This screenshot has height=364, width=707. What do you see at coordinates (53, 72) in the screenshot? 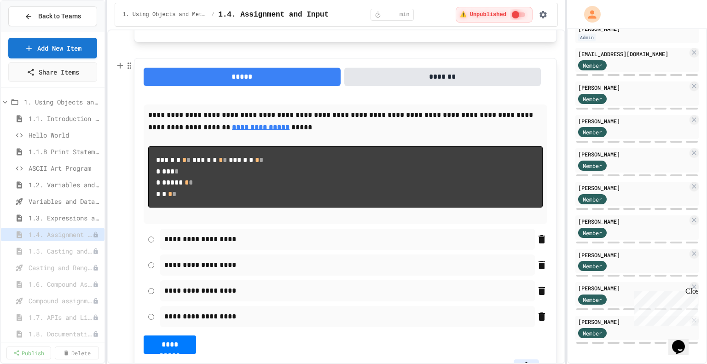
I see `a: Share Items` at bounding box center [53, 72].